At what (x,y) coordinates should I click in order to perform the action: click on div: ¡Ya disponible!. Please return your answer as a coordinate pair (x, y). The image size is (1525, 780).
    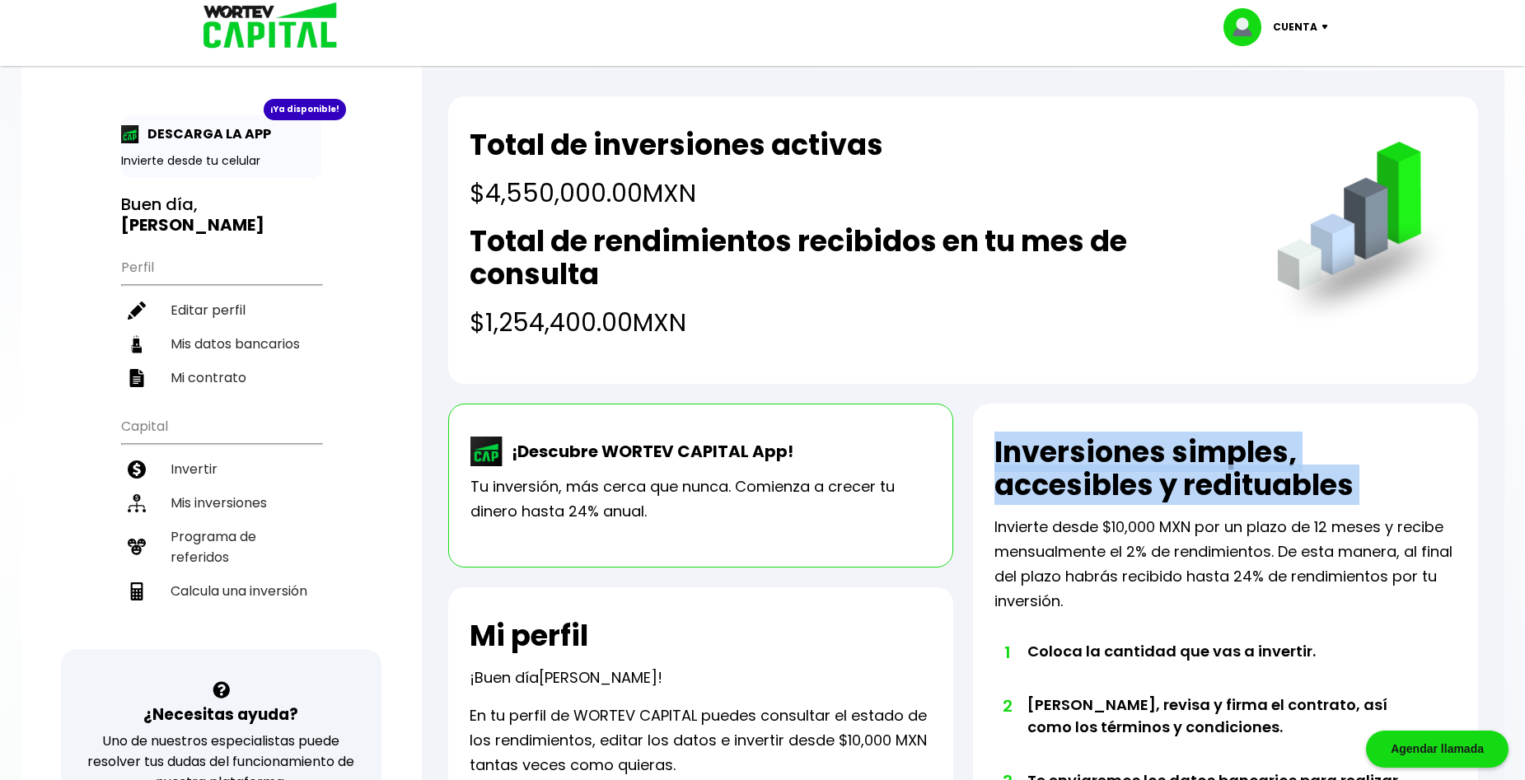
    Looking at the image, I should click on (305, 110).